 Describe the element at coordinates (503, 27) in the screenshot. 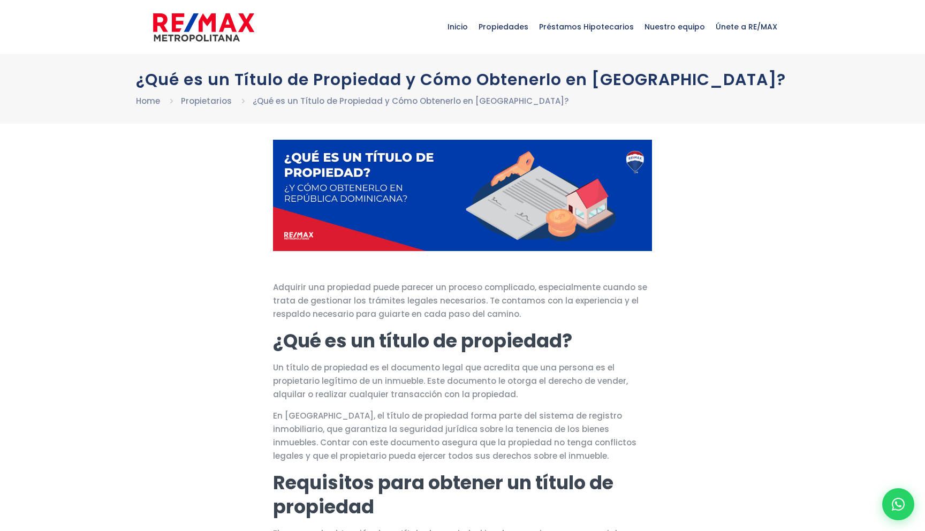

I see `span: Propiedades` at that location.